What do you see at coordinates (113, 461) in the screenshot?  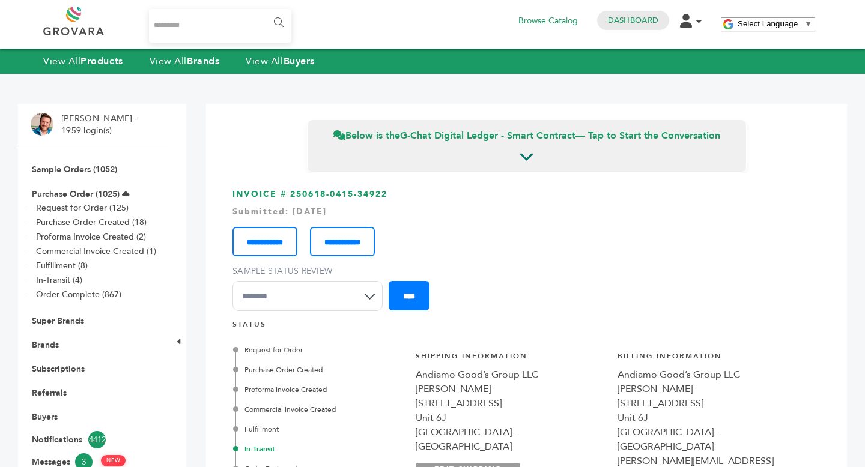 I see `span: NEW` at bounding box center [113, 461].